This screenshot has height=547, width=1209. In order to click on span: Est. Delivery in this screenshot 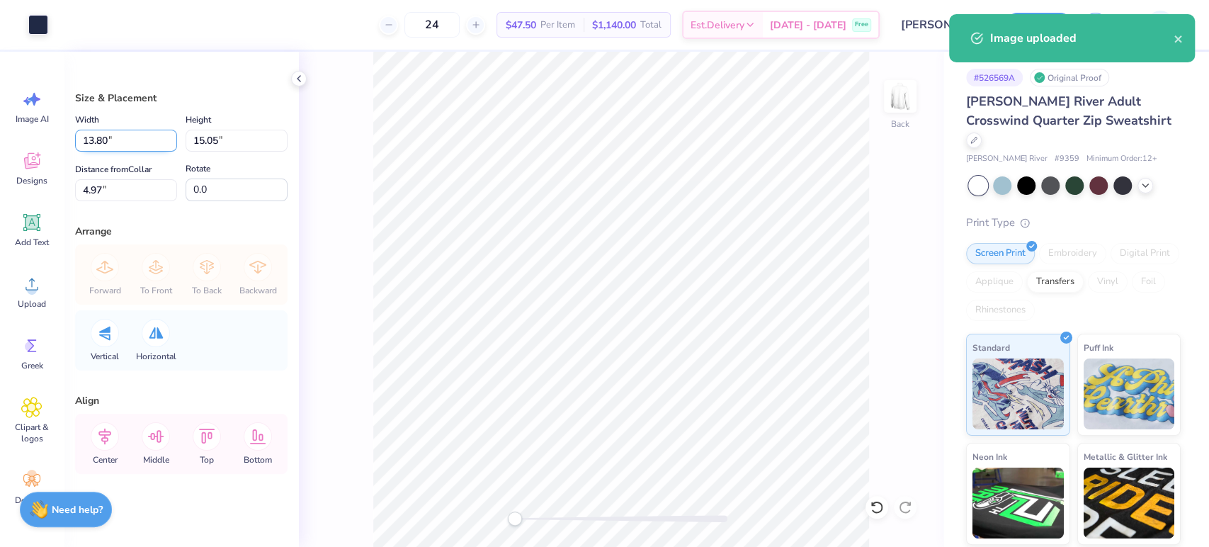, I will do `click(717, 25)`.